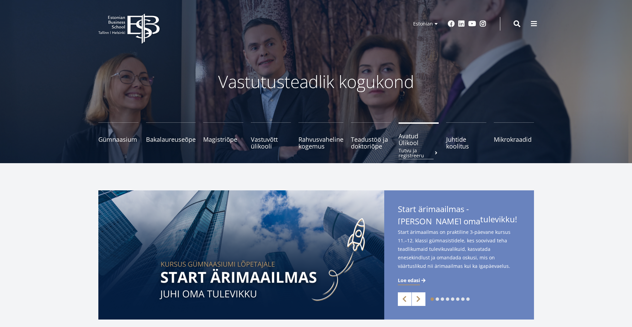  I want to click on a: Vastuvõtt ülikooli, so click(271, 136).